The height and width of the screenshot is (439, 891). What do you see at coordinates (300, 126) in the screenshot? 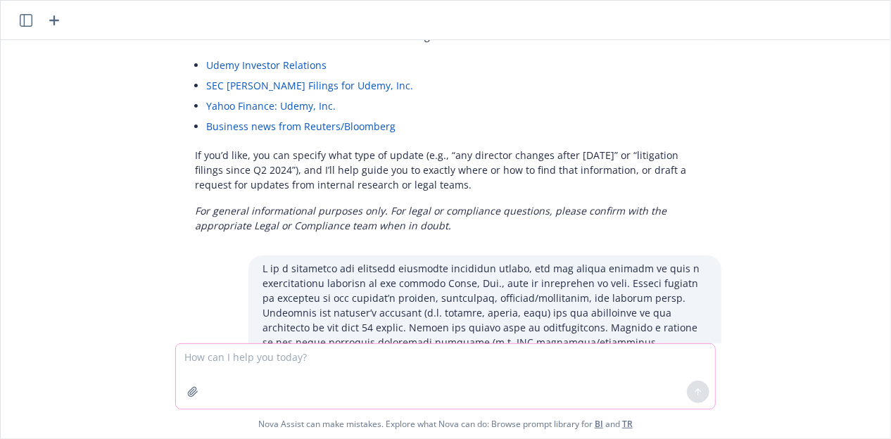
I see `a: Business news from Reuters/Bloomberg` at bounding box center [300, 126].